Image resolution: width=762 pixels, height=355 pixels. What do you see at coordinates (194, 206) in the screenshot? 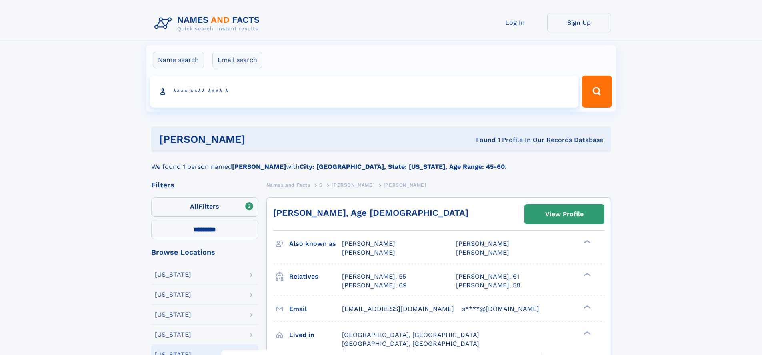
I see `span: All` at bounding box center [194, 206].